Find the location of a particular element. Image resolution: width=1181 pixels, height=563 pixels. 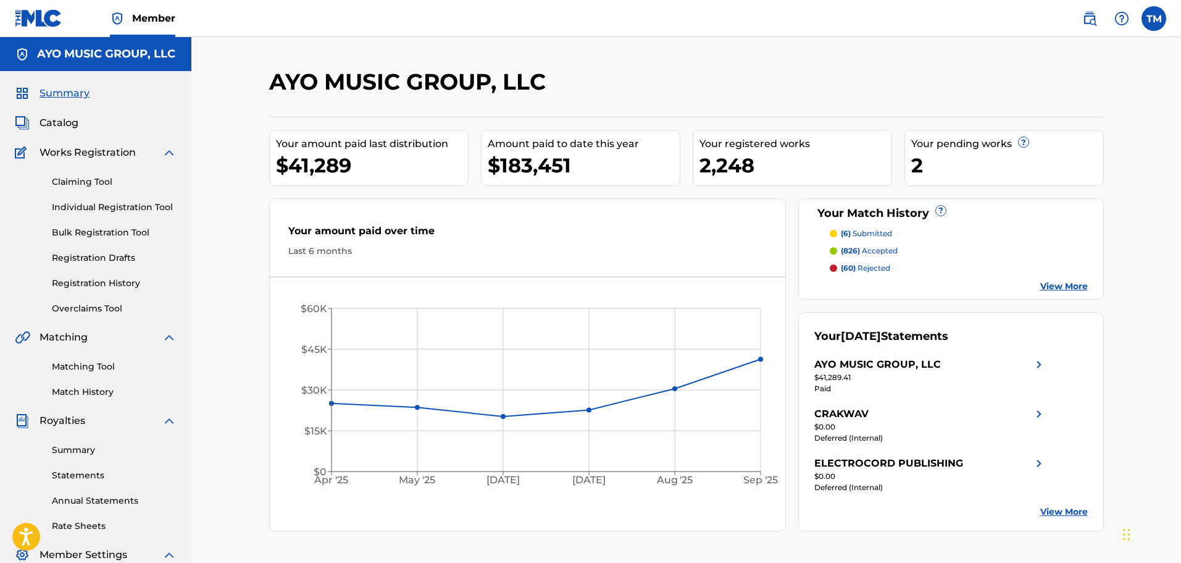

img: Works Registration is located at coordinates (23, 153).